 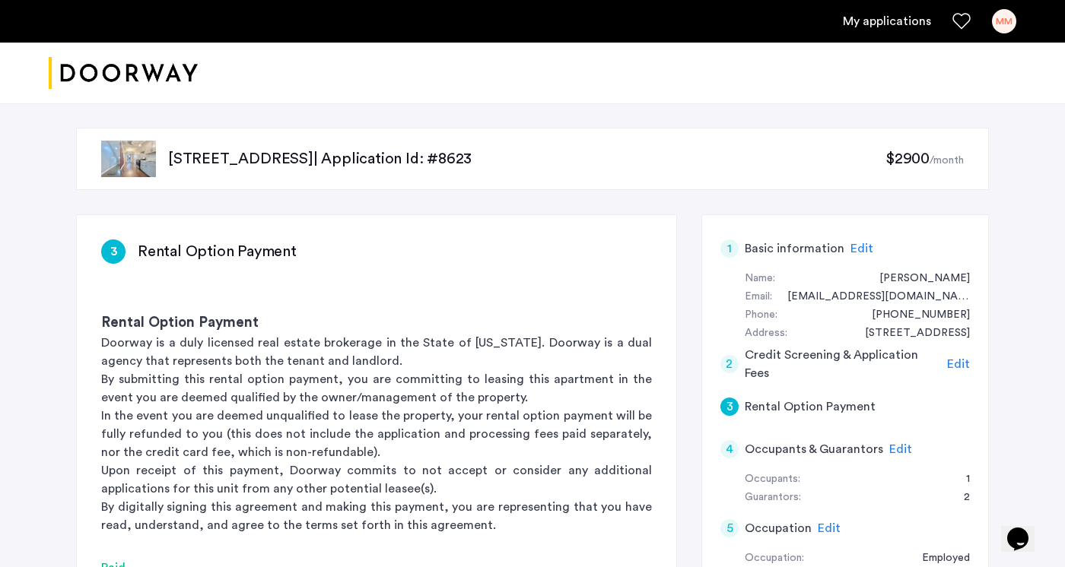 What do you see at coordinates (843, 364) in the screenshot?
I see `h5: Credit Screening & Application Fees` at bounding box center [843, 364].